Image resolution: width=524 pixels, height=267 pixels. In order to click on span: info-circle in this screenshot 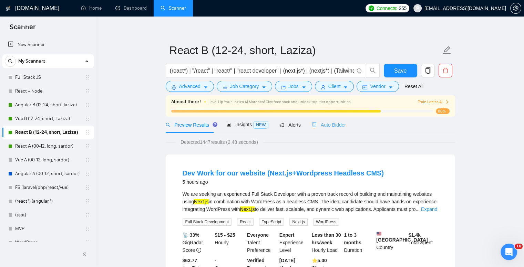, I will do `click(359, 71)`.